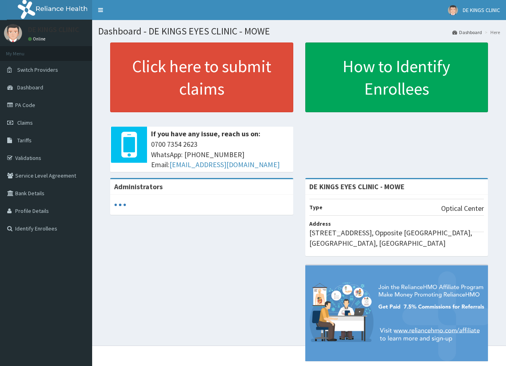 This screenshot has height=366, width=506. I want to click on img: provider-team-banner.png, so click(396, 313).